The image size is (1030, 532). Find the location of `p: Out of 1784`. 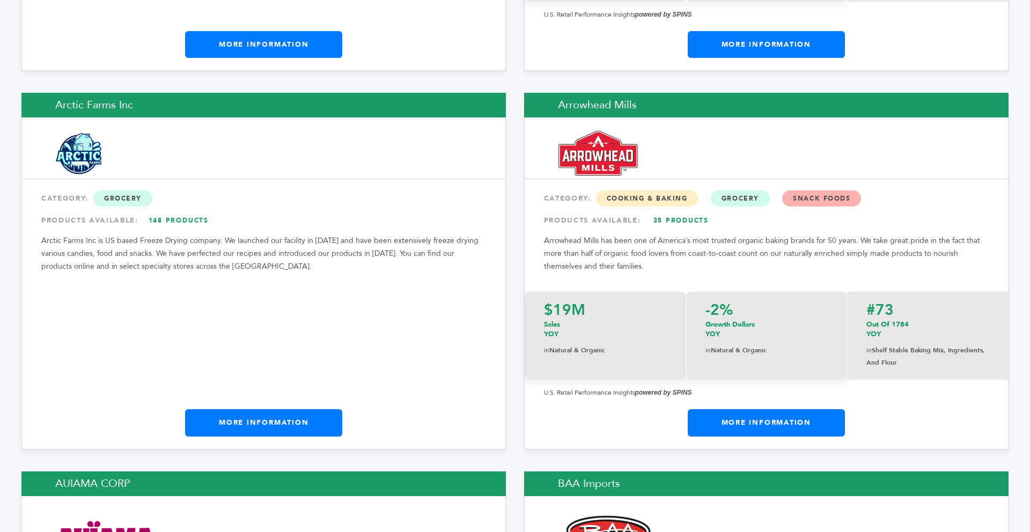

p: Out of 1784 is located at coordinates (927, 329).